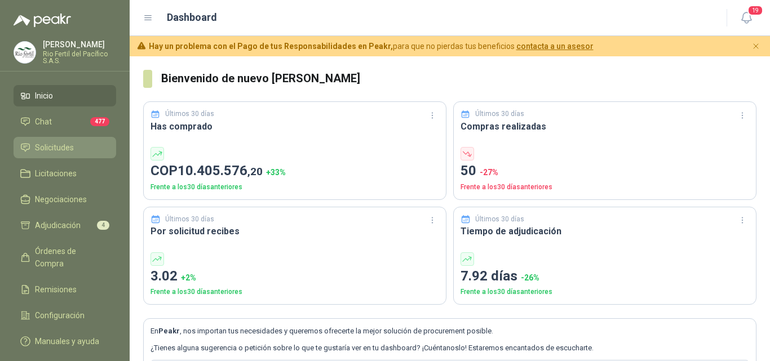 Image resolution: width=770 pixels, height=361 pixels. I want to click on p: 7.92 días, so click(604, 277).